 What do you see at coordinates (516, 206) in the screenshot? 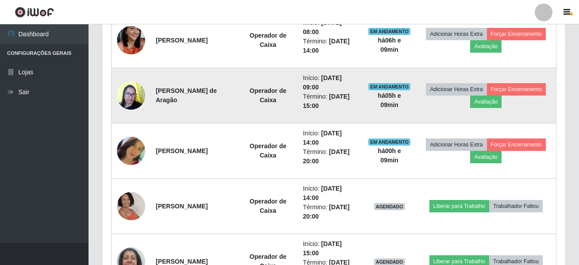
I see `button: Trabalhador Faltou` at bounding box center [516, 206].